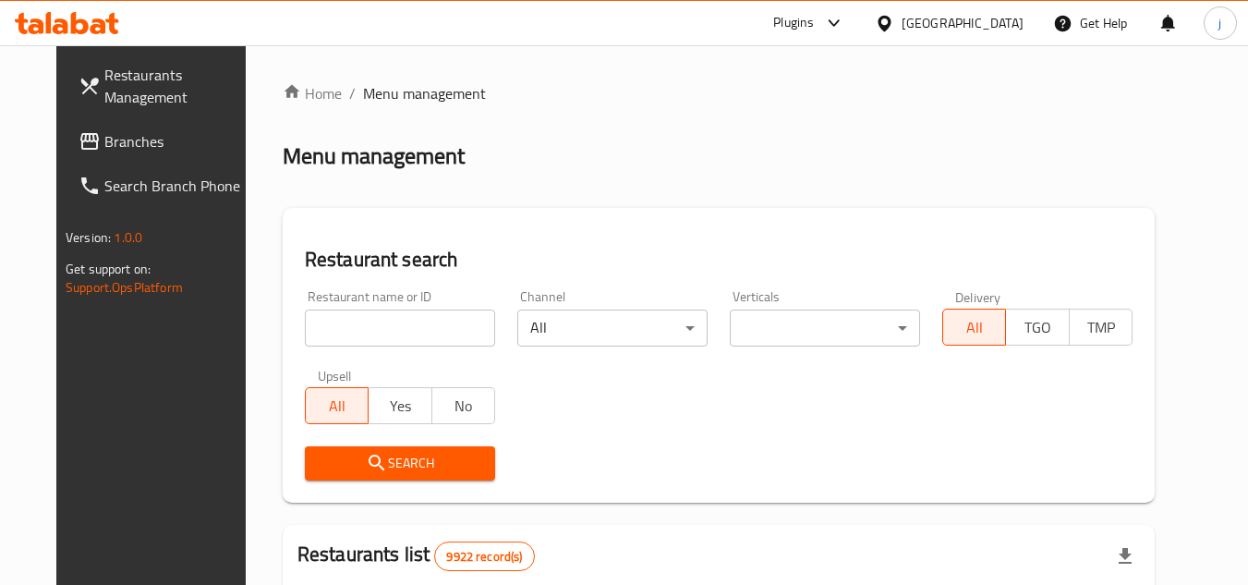 This screenshot has width=1248, height=585. I want to click on span: 1.0.0, so click(128, 237).